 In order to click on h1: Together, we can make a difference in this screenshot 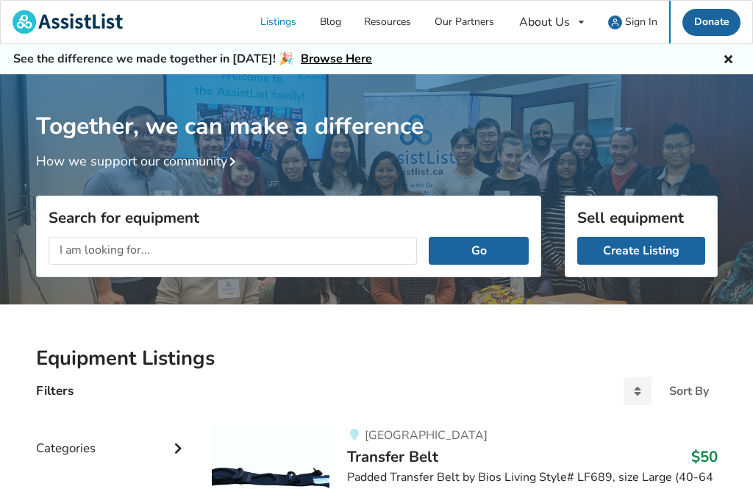, I will do `click(376, 107)`.